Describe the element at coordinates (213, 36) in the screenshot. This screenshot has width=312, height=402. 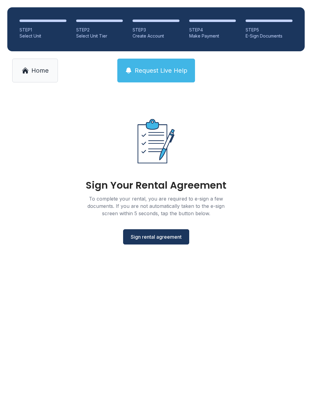
I see `div: Make Payment` at that location.